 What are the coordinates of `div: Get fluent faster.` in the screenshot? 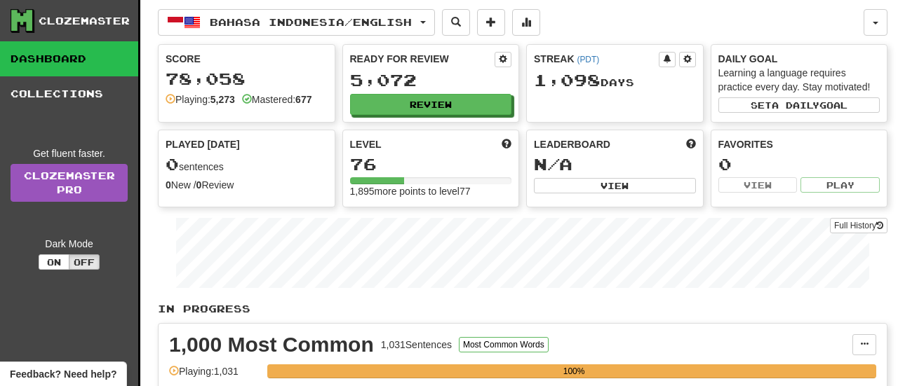 It's located at (69, 154).